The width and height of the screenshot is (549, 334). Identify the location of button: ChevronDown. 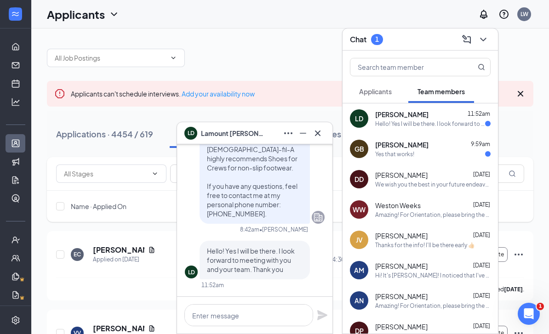
(483, 40).